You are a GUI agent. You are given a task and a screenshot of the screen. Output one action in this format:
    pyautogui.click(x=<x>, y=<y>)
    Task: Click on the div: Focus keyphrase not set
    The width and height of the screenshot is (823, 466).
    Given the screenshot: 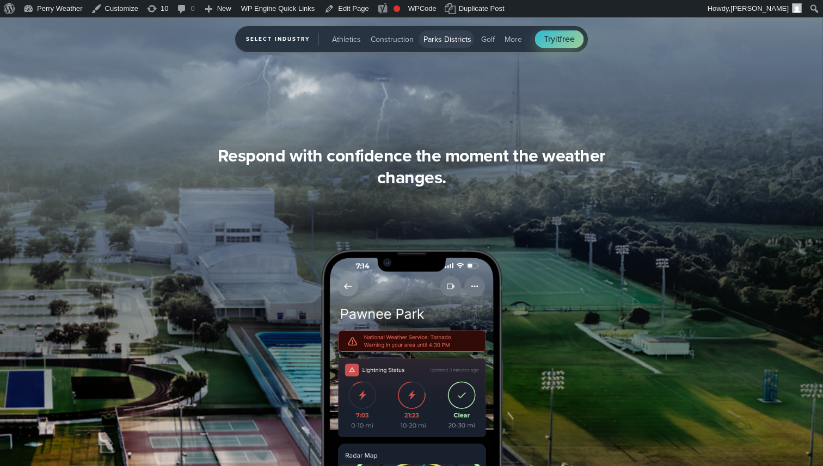 What is the action you would take?
    pyautogui.click(x=397, y=9)
    